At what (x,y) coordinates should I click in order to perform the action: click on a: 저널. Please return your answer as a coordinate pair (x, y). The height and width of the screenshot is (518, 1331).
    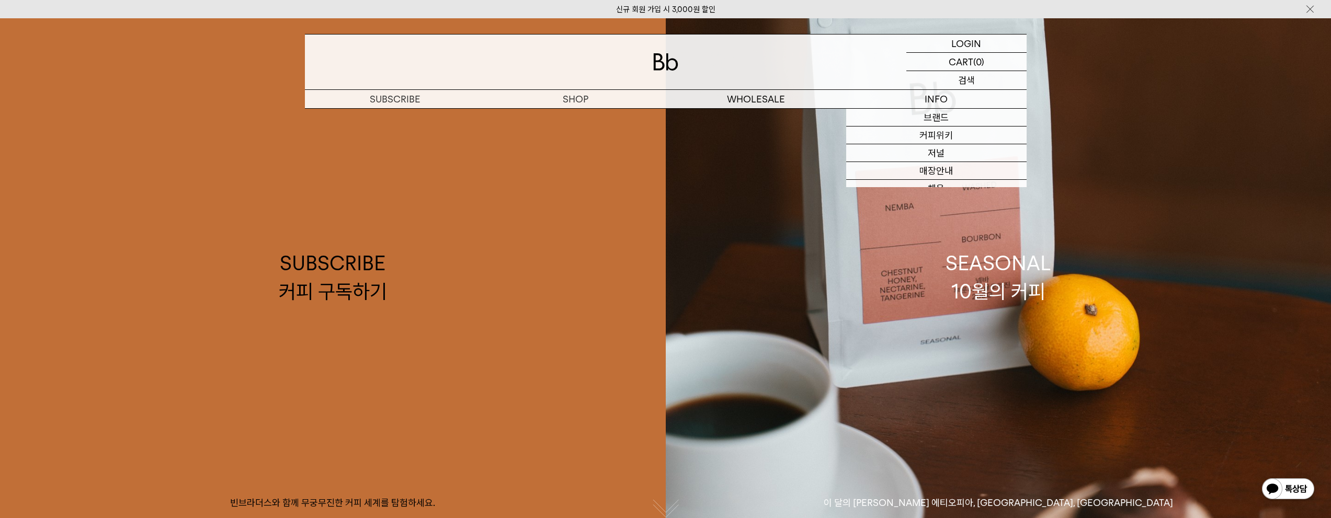
    Looking at the image, I should click on (936, 153).